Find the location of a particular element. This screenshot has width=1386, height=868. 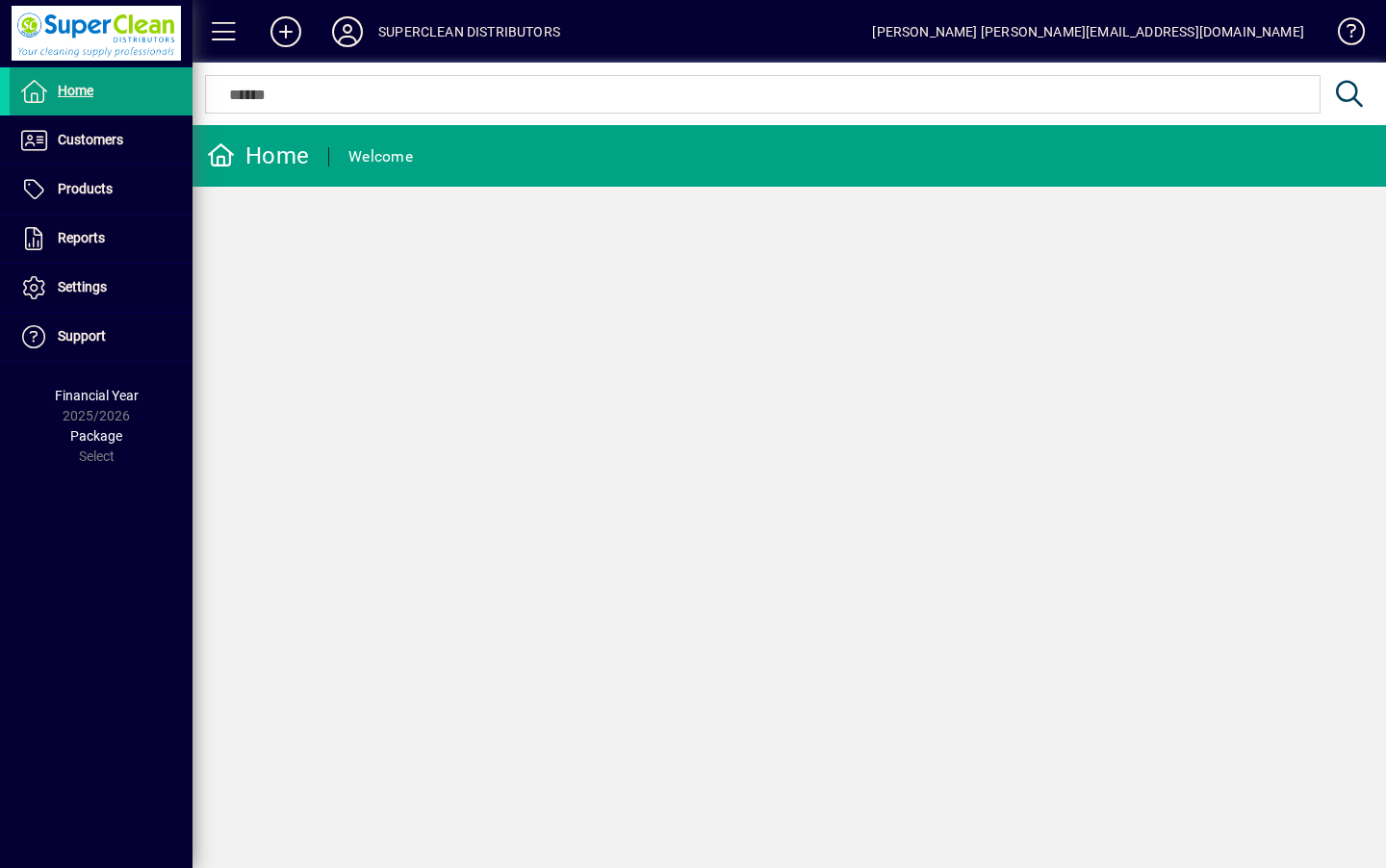

span: Settings is located at coordinates (82, 286).